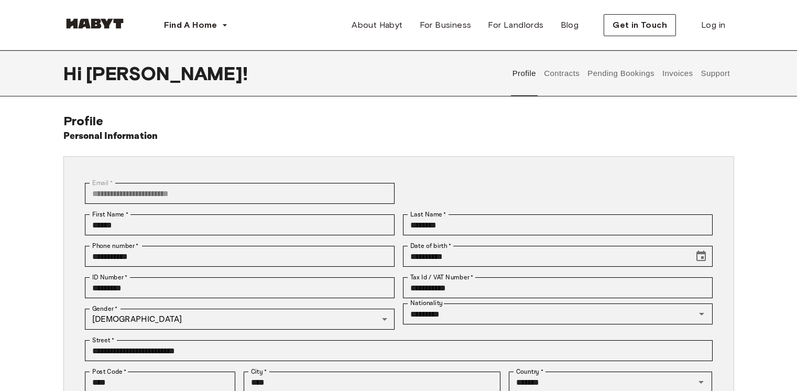  Describe the element at coordinates (640, 25) in the screenshot. I see `button: Get in Touch` at that location.